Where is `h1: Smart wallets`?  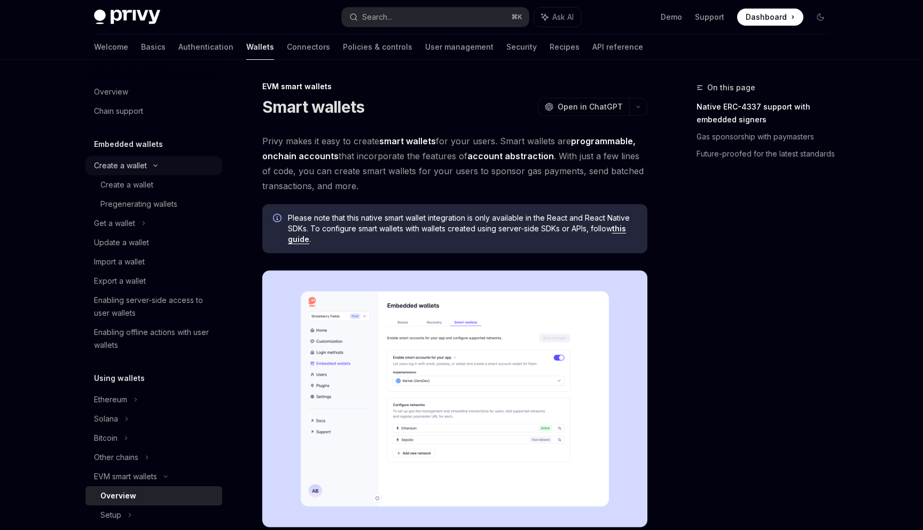 h1: Smart wallets is located at coordinates (313, 107).